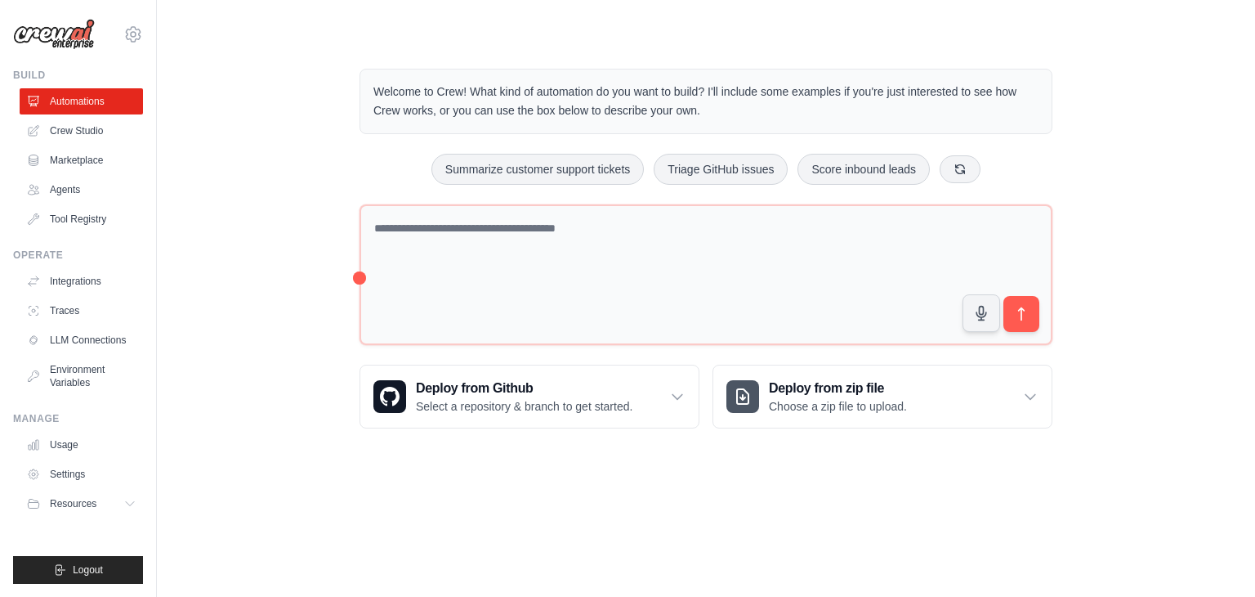 This screenshot has height=597, width=1255. I want to click on span: Logout, so click(87, 570).